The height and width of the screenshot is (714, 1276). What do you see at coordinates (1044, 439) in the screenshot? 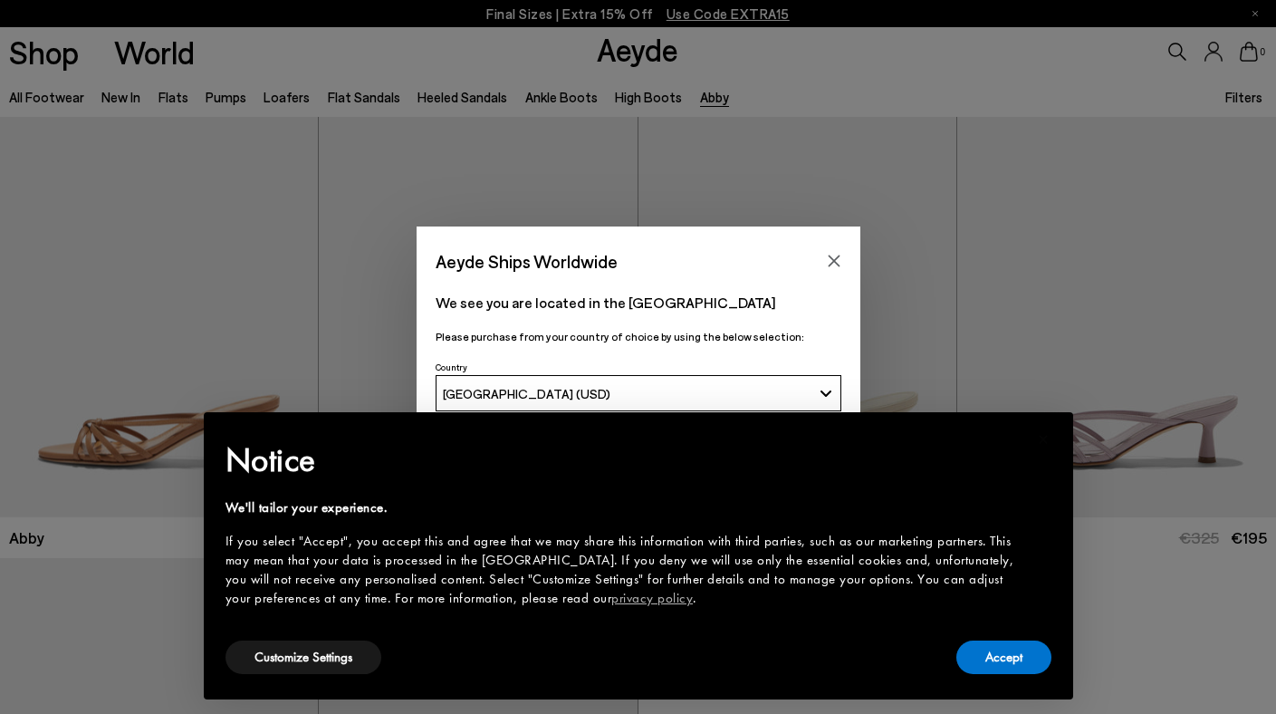
I see `button: Close this notice` at bounding box center [1044, 439].